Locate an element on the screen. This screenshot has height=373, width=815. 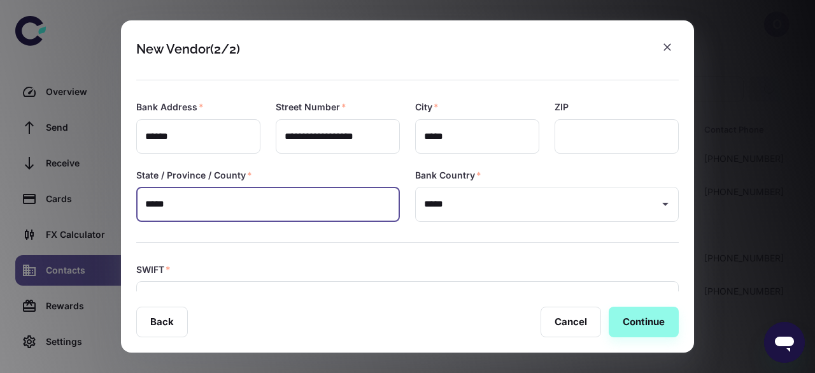
label: Street Number is located at coordinates (311, 107).